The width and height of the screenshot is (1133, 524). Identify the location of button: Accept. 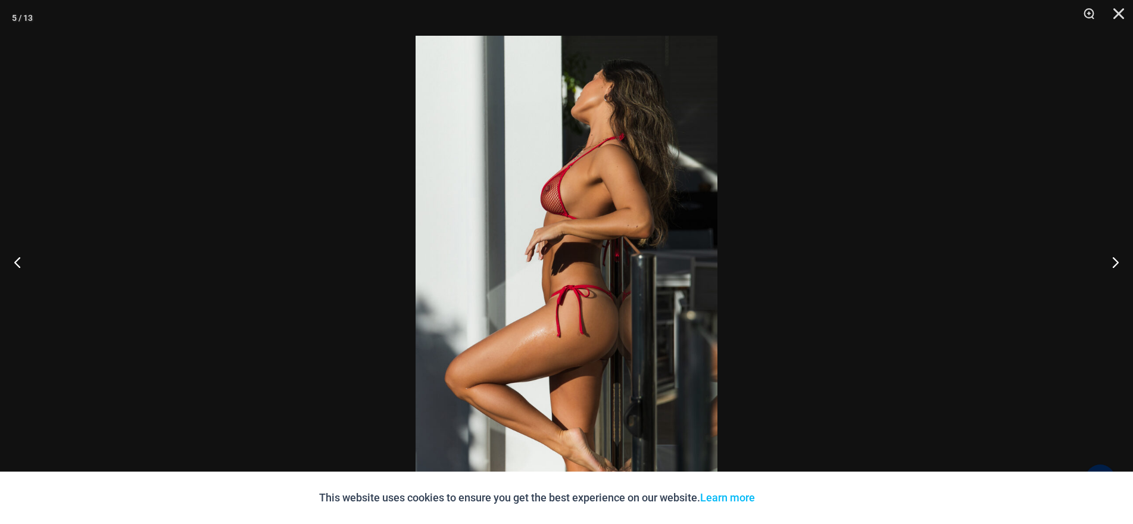
(789, 498).